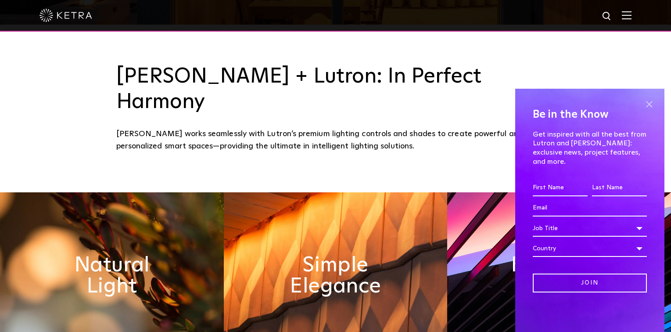 This screenshot has height=332, width=671. I want to click on input: Email, so click(590, 208).